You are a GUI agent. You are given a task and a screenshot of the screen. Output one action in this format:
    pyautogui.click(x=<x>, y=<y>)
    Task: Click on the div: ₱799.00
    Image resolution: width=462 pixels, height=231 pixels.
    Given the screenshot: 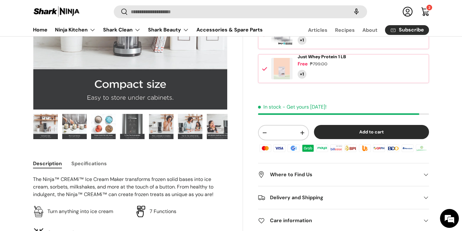 What is the action you would take?
    pyautogui.click(x=319, y=64)
    